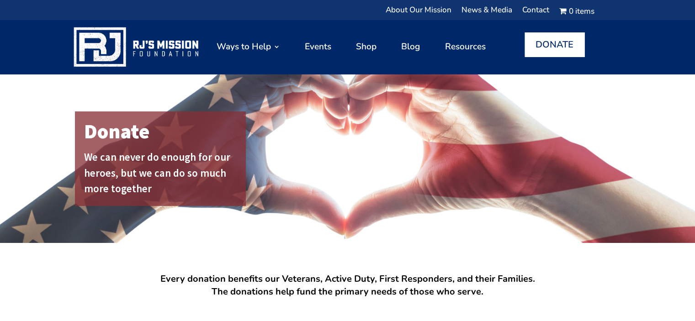 The width and height of the screenshot is (695, 321). Describe the element at coordinates (248, 47) in the screenshot. I see `a: Ways to Help` at that location.